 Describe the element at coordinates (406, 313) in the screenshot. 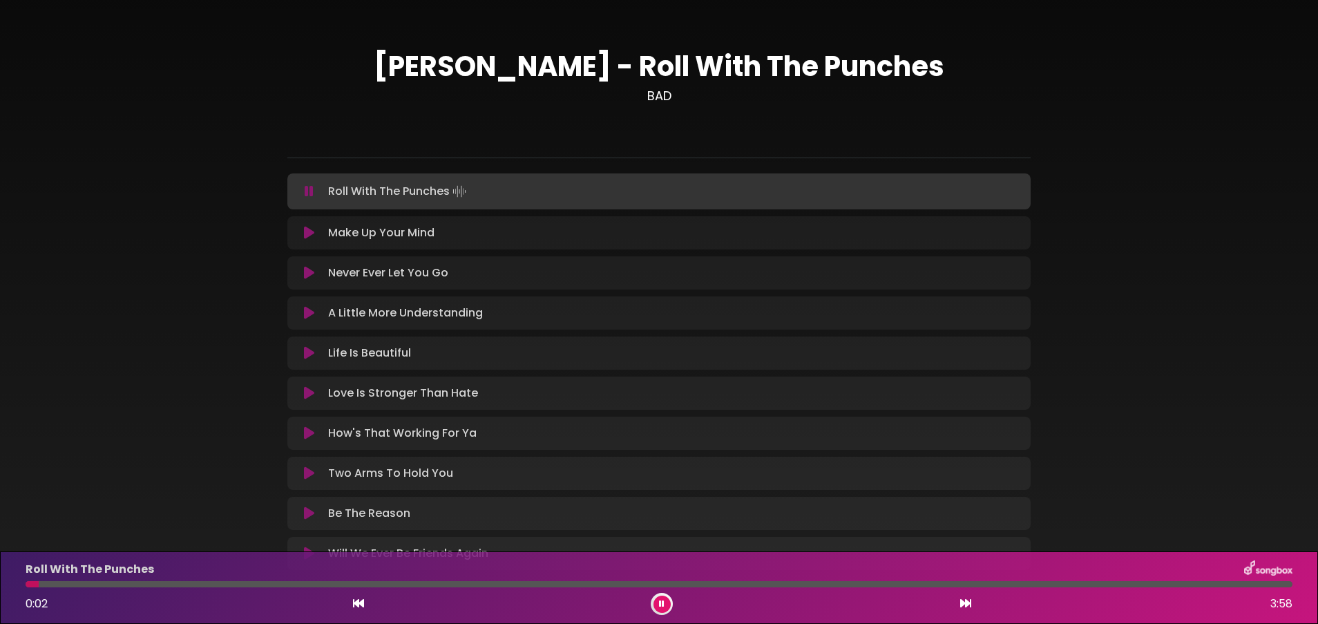

I see `p: A Little More Understanding` at that location.